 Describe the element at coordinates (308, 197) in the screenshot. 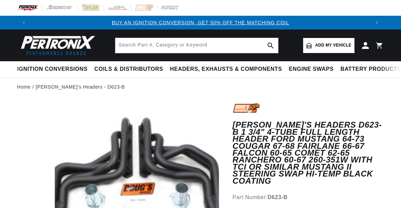

I see `div: Part Number:` at that location.